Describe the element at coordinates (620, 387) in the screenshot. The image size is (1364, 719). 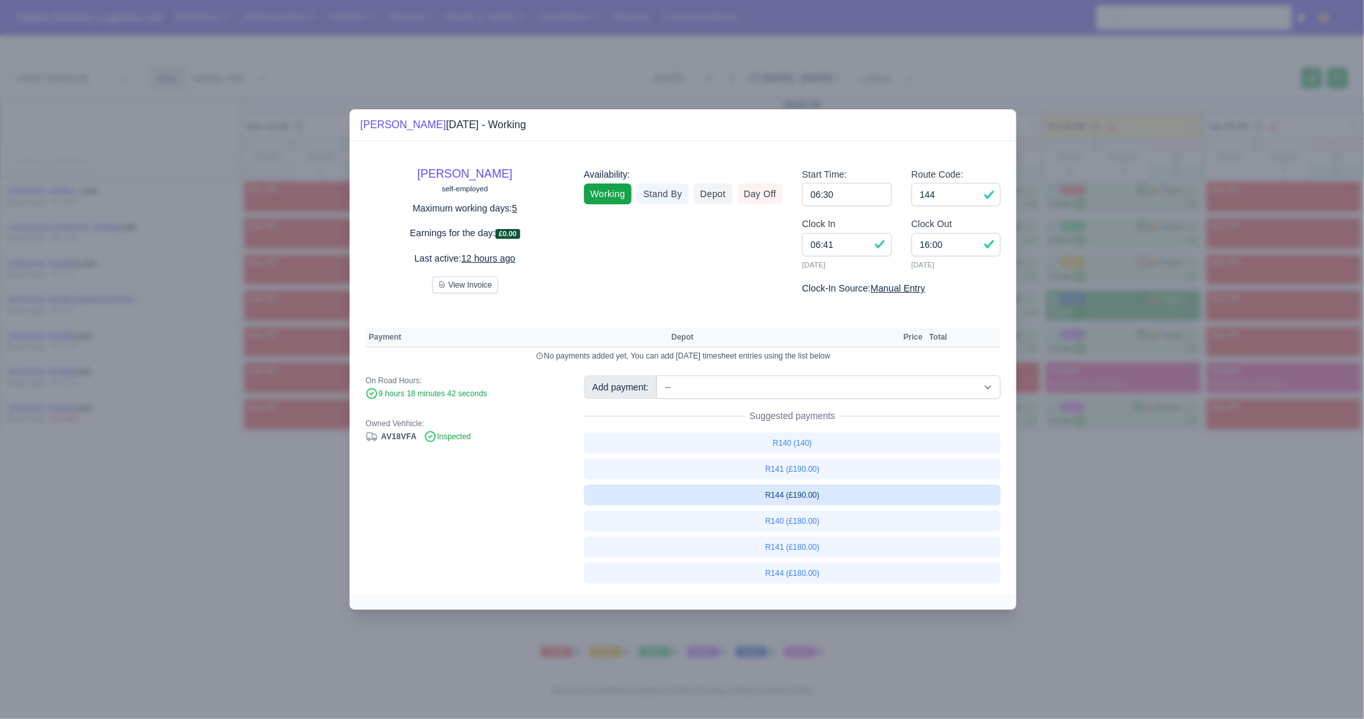
I see `div: Add payment:` at that location.